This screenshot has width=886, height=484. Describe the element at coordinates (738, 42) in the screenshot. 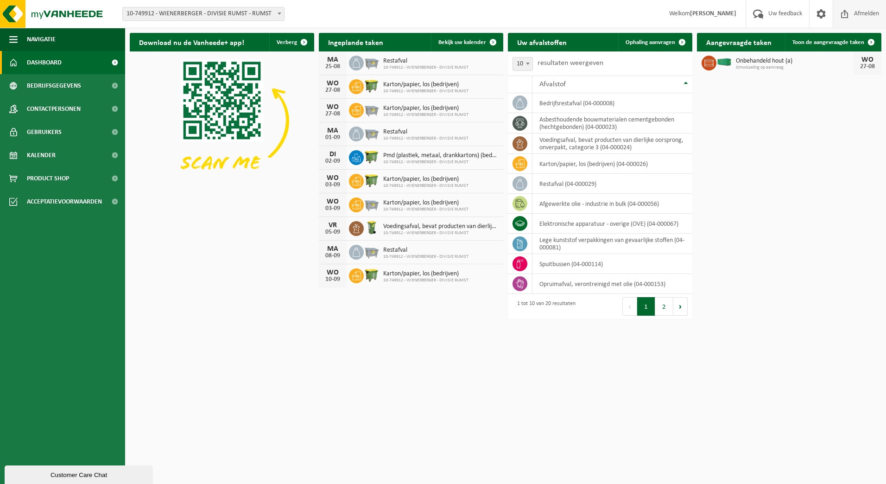

I see `h2: Aangevraagde taken` at that location.